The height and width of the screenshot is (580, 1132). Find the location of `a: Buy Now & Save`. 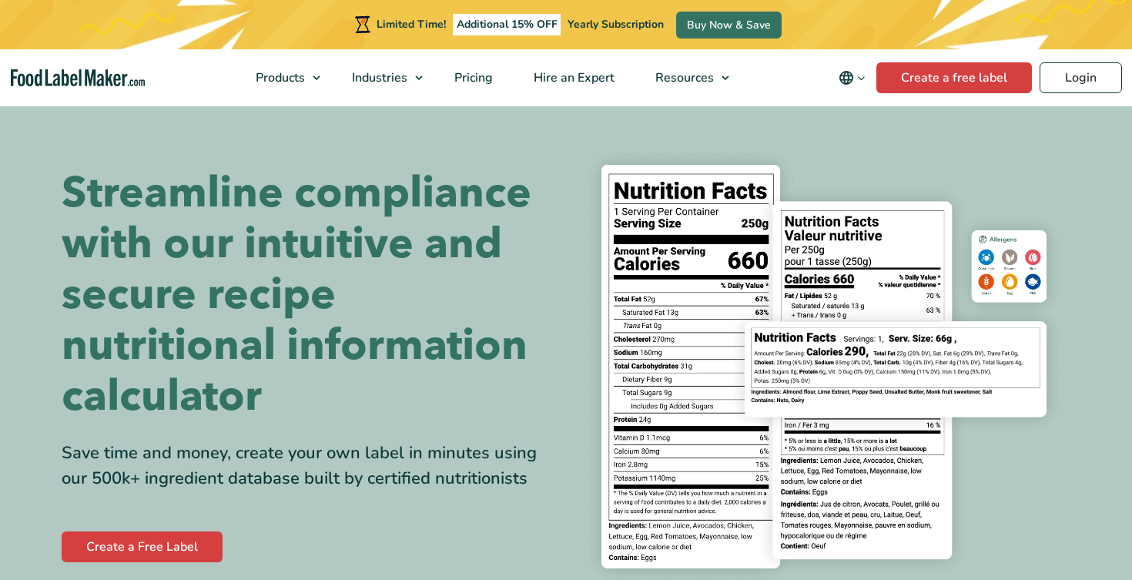

a: Buy Now & Save is located at coordinates (728, 25).